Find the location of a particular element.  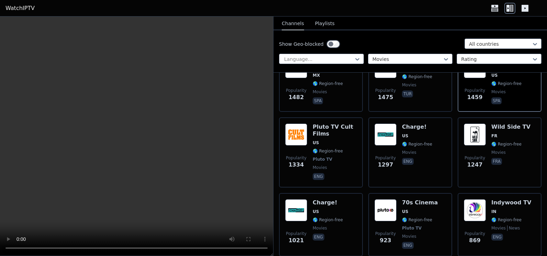

img: 70s Cinema is located at coordinates (386, 210).